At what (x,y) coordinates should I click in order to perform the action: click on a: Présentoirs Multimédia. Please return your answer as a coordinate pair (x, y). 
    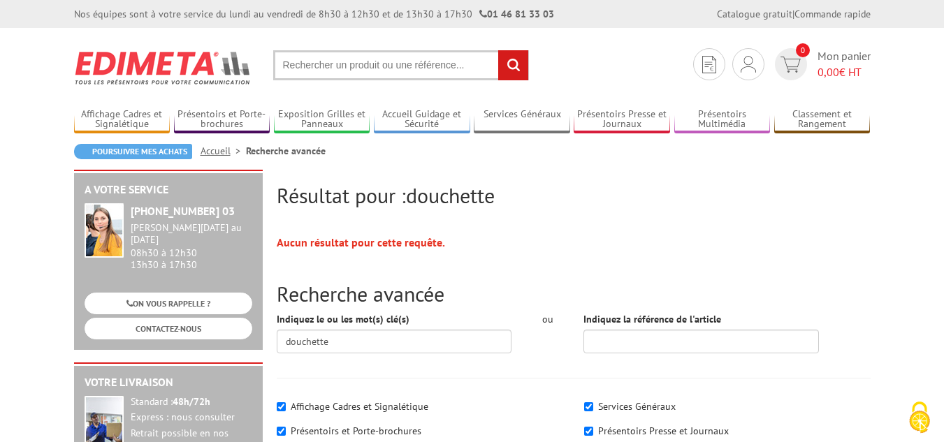
    Looking at the image, I should click on (723, 120).